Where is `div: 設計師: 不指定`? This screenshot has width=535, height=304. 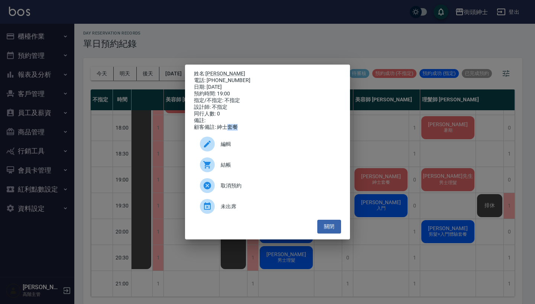 div: 設計師: 不指定 is located at coordinates (268, 107).